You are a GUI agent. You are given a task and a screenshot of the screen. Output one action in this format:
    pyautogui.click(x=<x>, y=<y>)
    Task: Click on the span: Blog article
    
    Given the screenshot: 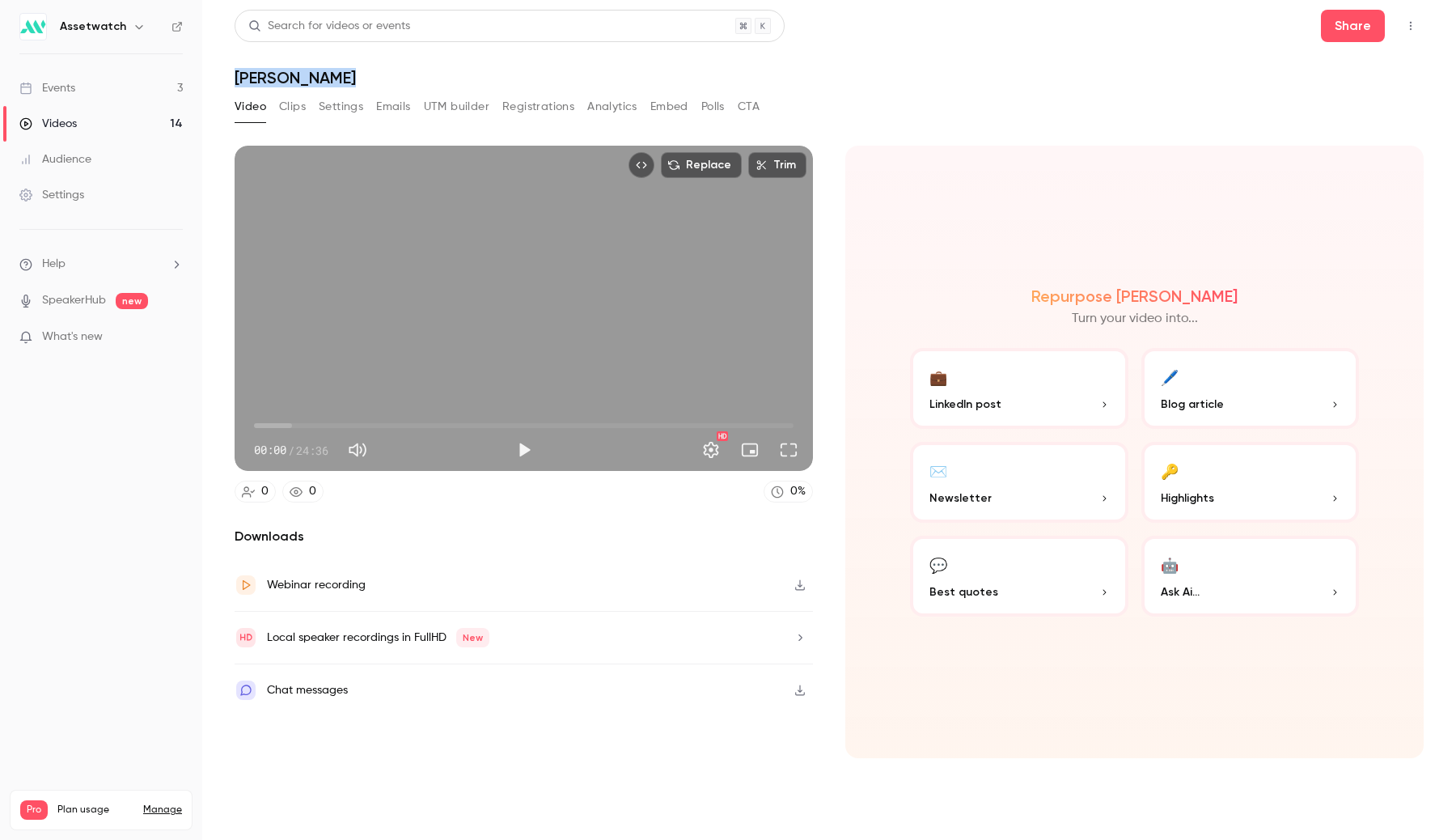 What is the action you would take?
    pyautogui.click(x=1193, y=404)
    